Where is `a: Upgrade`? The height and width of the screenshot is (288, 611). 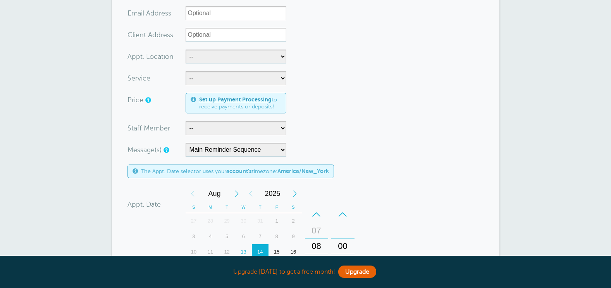 a: Upgrade is located at coordinates (357, 272).